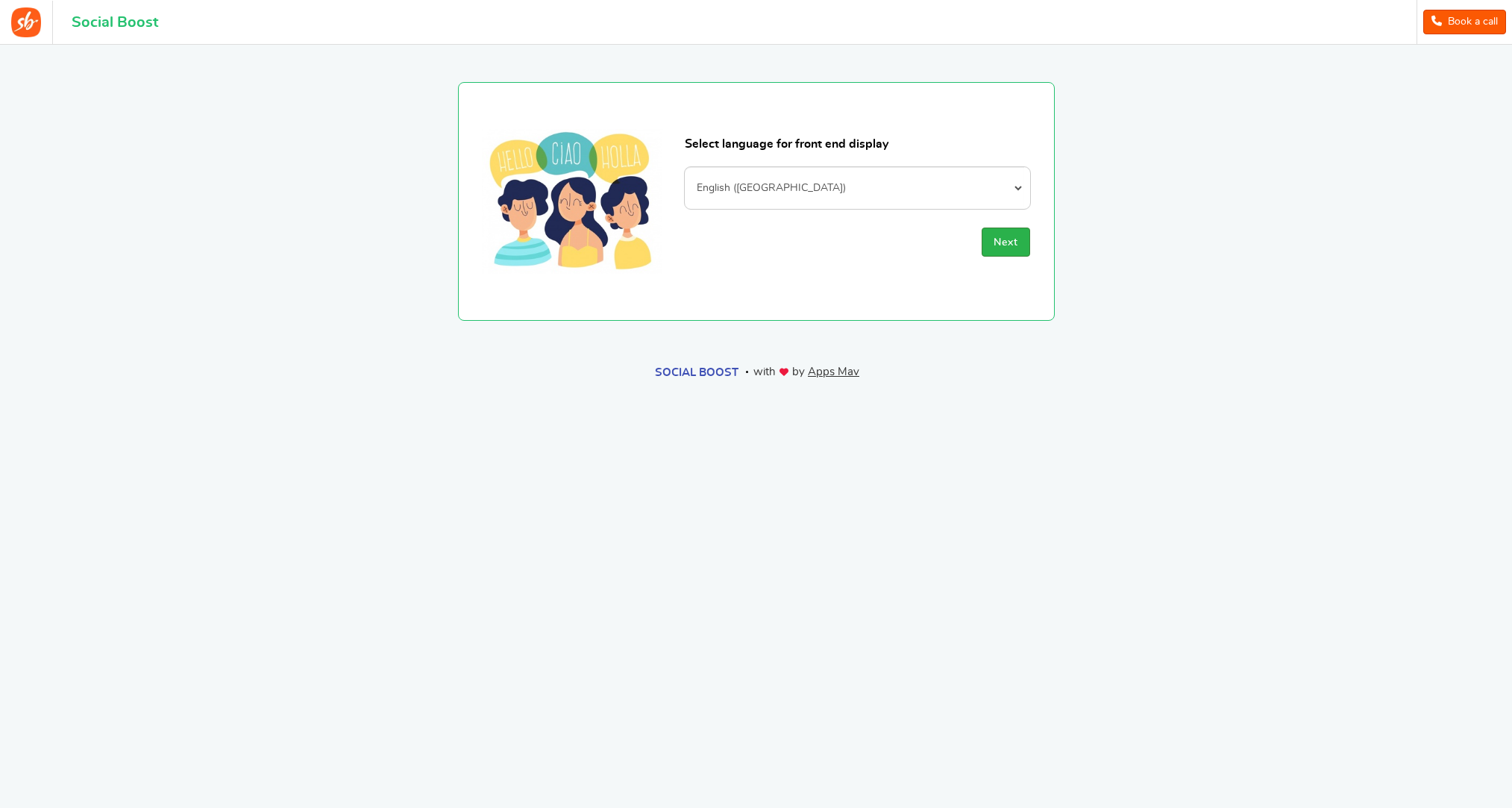 Image resolution: width=1512 pixels, height=808 pixels. Describe the element at coordinates (798, 371) in the screenshot. I see `span: by` at that location.